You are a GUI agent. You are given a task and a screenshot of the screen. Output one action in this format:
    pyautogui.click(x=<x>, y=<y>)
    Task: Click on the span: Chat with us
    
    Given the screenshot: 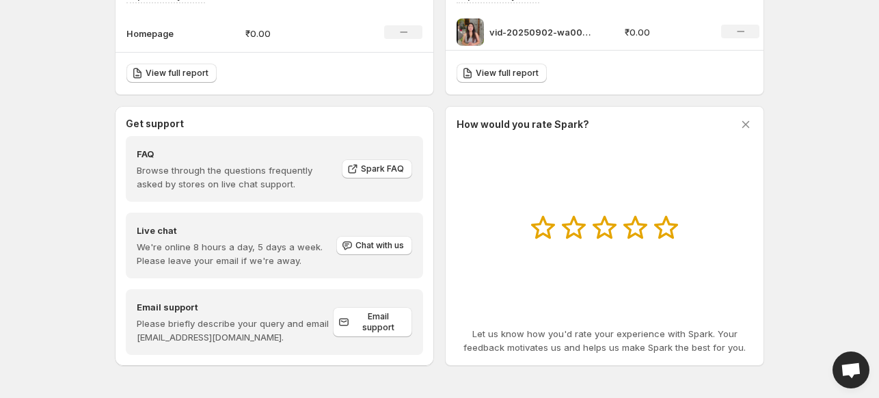 What is the action you would take?
    pyautogui.click(x=379, y=245)
    